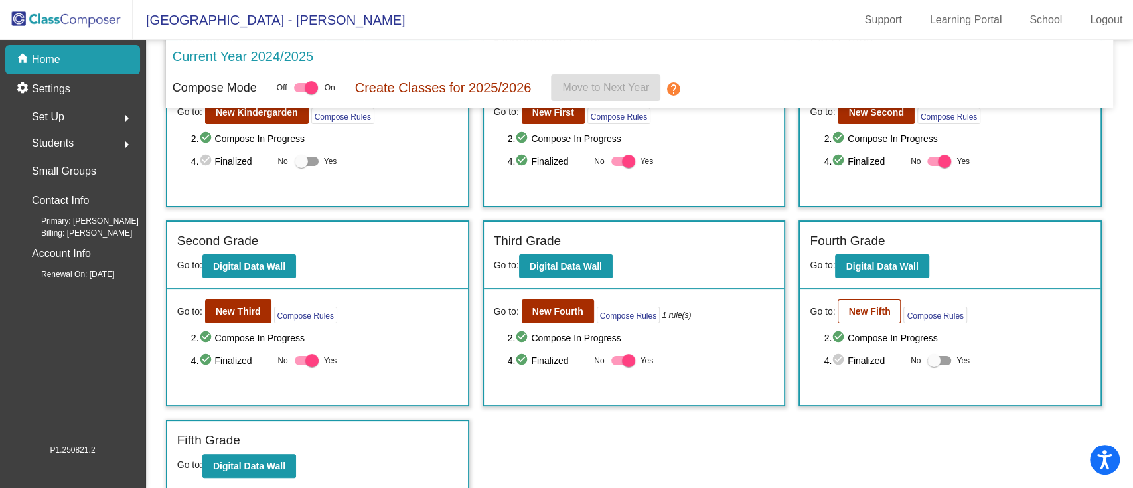 This screenshot has height=488, width=1133. I want to click on p: Small Groups, so click(64, 171).